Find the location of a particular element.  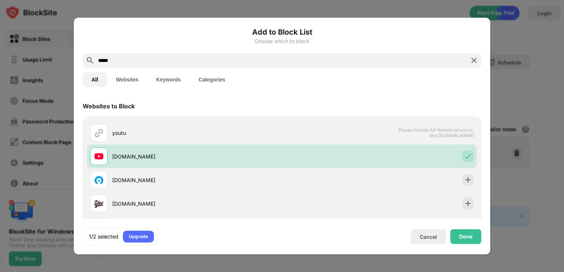

img: url.svg is located at coordinates (99, 133).